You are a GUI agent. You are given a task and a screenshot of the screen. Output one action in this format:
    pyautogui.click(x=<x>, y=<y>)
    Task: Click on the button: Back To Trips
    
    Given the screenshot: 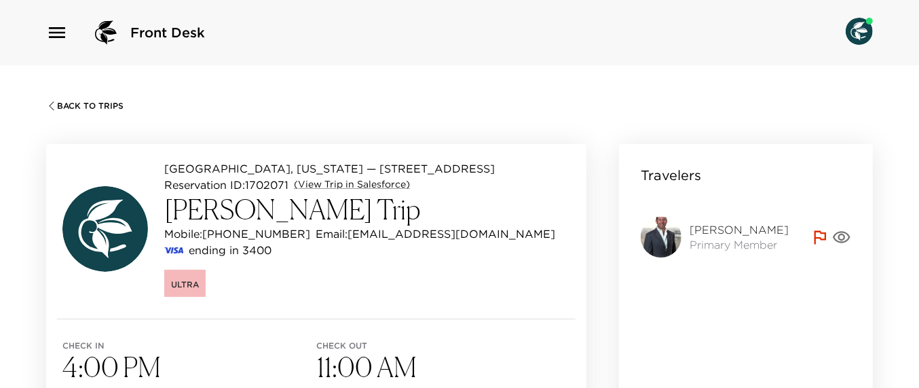 What is the action you would take?
    pyautogui.click(x=85, y=106)
    